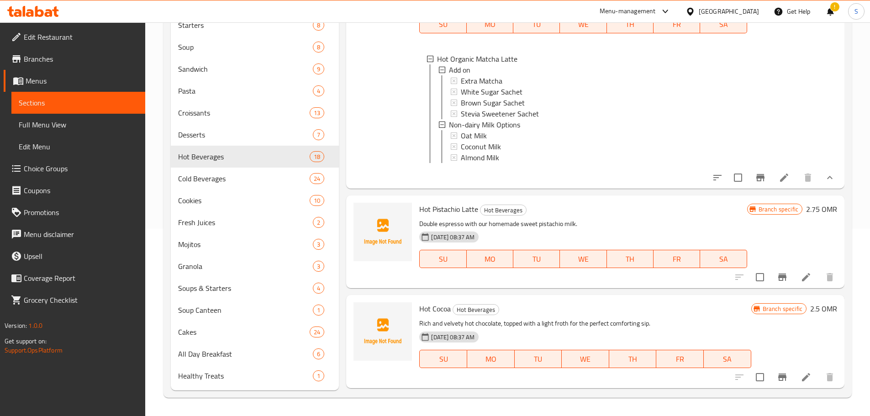 This screenshot has height=416, width=870. What do you see at coordinates (246, 135) in the screenshot?
I see `span: Desserts` at bounding box center [246, 135].